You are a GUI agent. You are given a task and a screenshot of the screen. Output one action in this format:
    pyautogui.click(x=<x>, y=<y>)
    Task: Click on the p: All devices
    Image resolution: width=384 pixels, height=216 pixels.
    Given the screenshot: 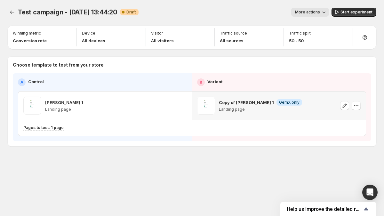 What is the action you would take?
    pyautogui.click(x=93, y=41)
    